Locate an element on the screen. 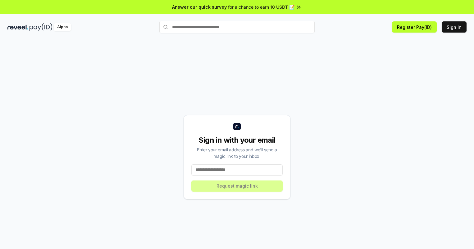 The width and height of the screenshot is (474, 249). span: Answer our quick survey is located at coordinates (199, 7).